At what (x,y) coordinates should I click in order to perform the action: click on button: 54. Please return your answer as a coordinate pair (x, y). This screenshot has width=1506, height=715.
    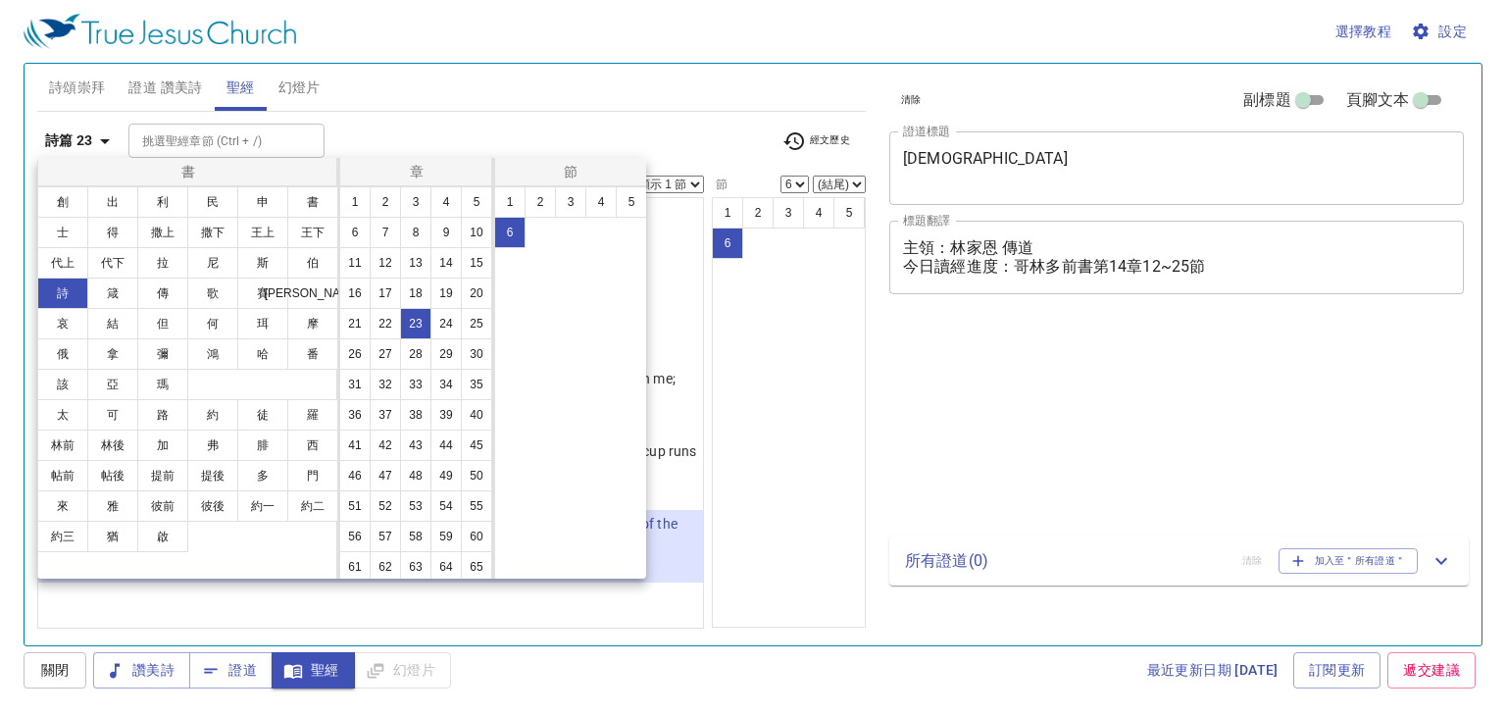
    Looking at the image, I should click on (446, 506).